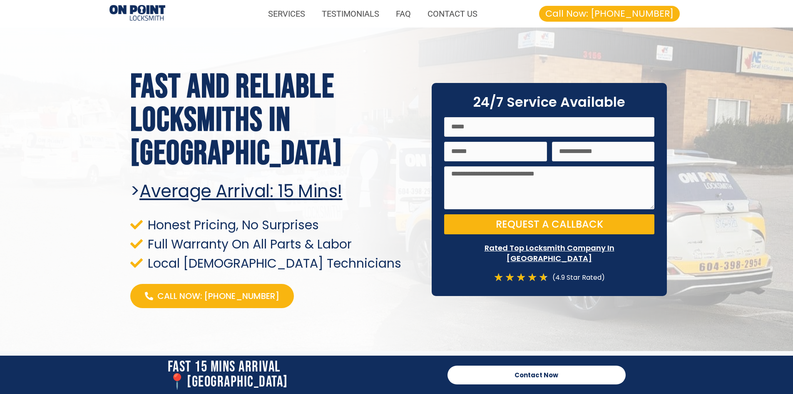 This screenshot has height=394, width=793. What do you see at coordinates (249, 244) in the screenshot?
I see `span: Full Warranty On All Parts & Labor` at bounding box center [249, 244].